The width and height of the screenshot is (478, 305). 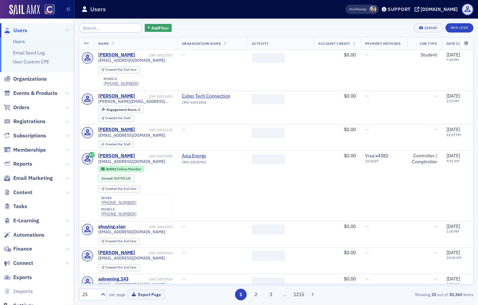 I want to click on div: 25, so click(x=90, y=294).